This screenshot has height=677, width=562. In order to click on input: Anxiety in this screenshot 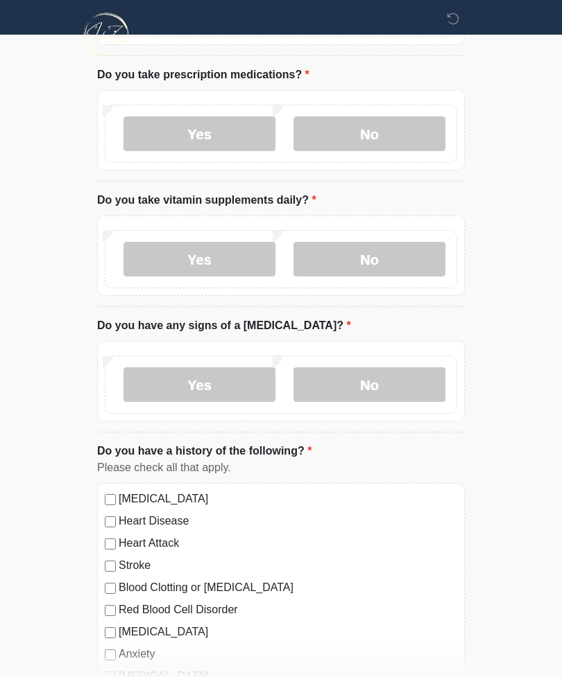, I will do `click(110, 655)`.